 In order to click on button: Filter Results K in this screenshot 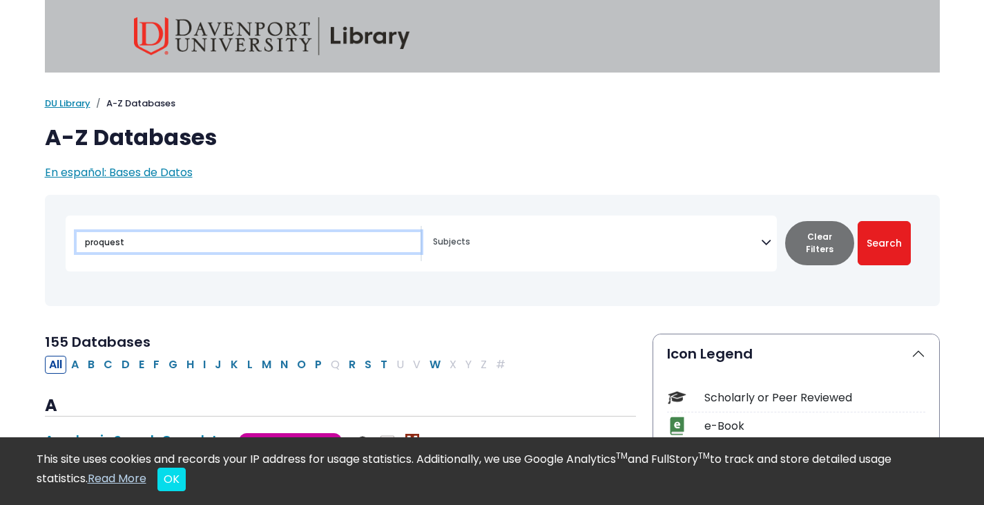, I will do `click(234, 365)`.